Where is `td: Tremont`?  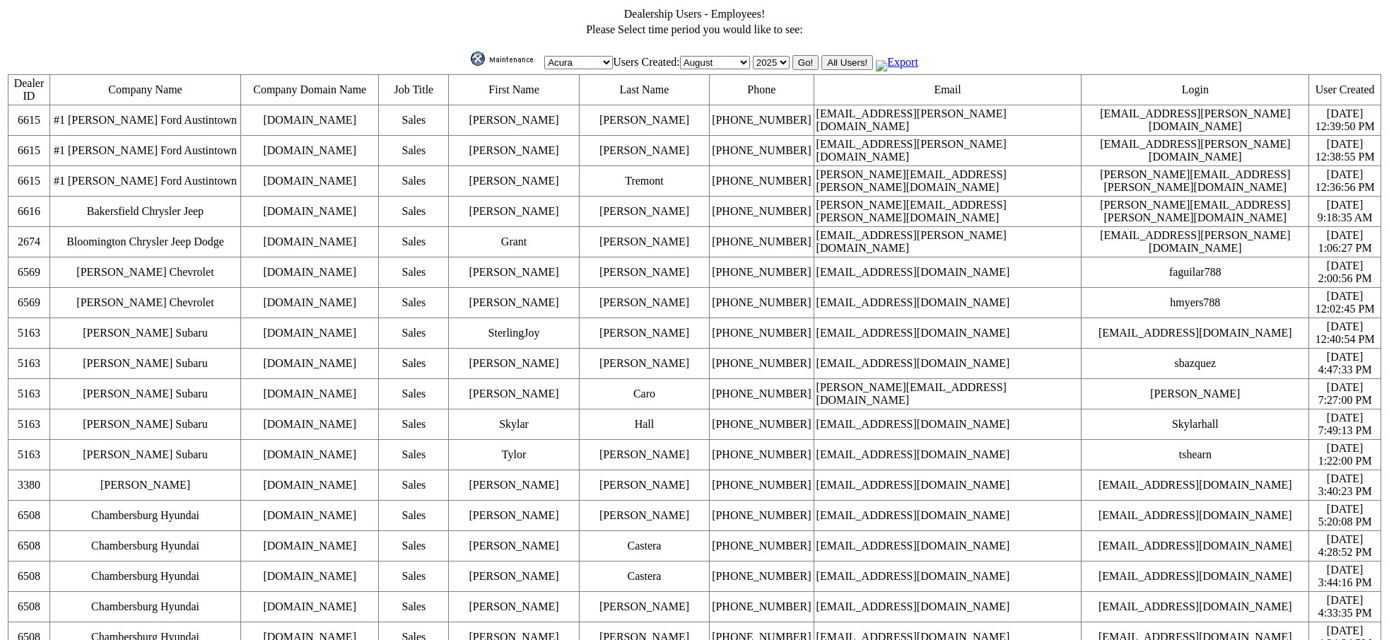
td: Tremont is located at coordinates (644, 181).